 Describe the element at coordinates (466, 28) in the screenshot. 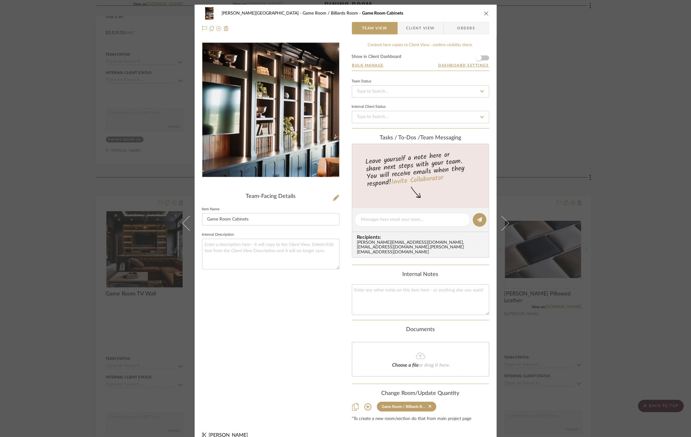

I see `span: Orders` at that location.